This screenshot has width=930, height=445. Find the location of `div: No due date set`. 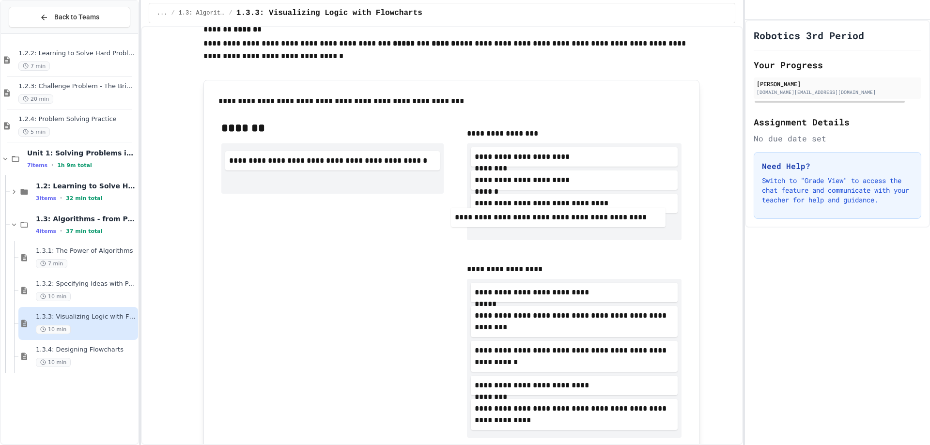

div: No due date set is located at coordinates (837, 139).